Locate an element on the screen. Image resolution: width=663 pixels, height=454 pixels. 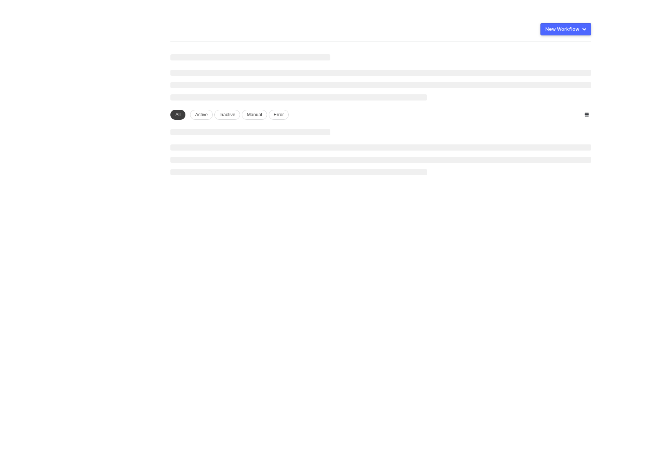
div: Active is located at coordinates (201, 115).